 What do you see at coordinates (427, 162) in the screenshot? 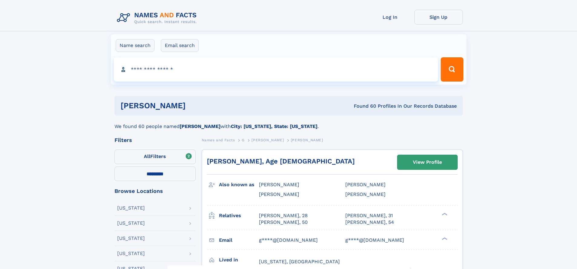
I see `div: View Profile` at bounding box center [427, 162].